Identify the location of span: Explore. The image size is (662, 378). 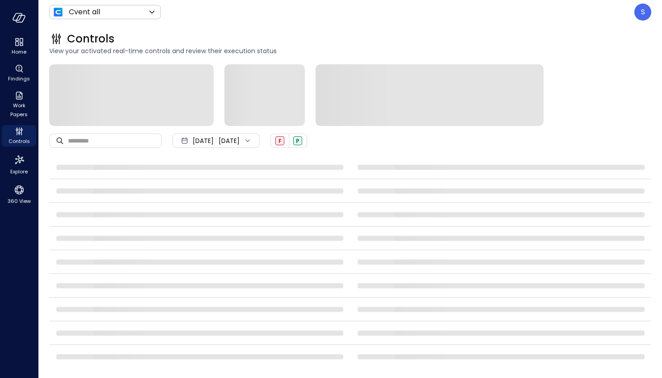
(19, 172).